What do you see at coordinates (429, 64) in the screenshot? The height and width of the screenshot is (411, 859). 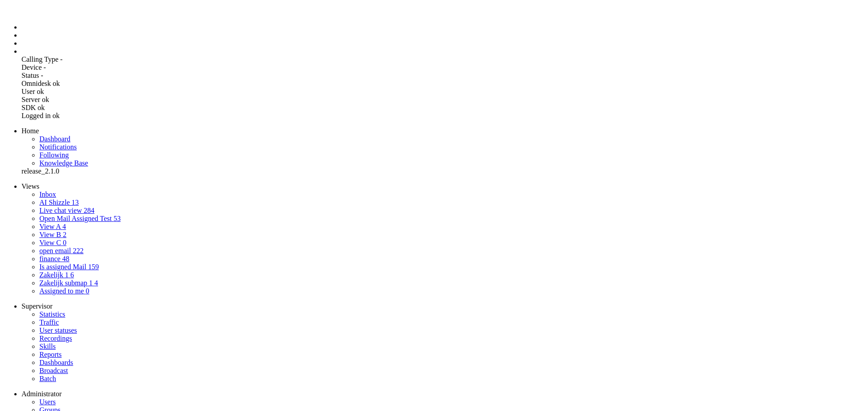 I see `ul: Menu` at bounding box center [429, 64].